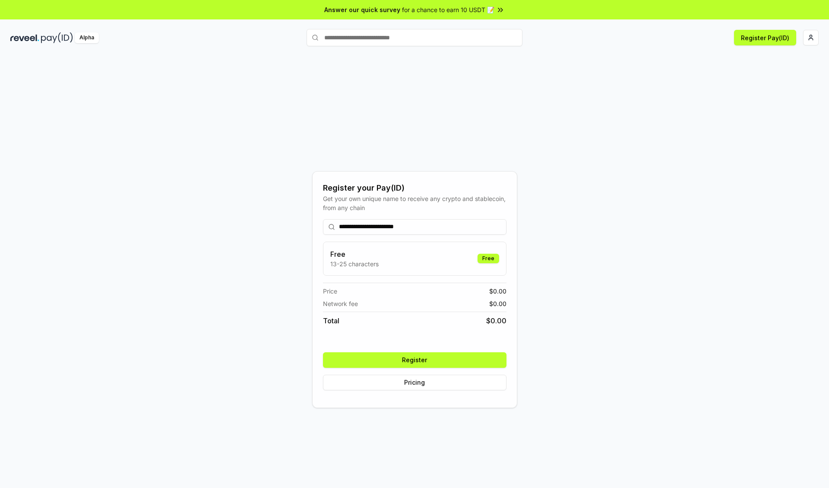  Describe the element at coordinates (362, 10) in the screenshot. I see `span: Answer our quick survey` at that location.